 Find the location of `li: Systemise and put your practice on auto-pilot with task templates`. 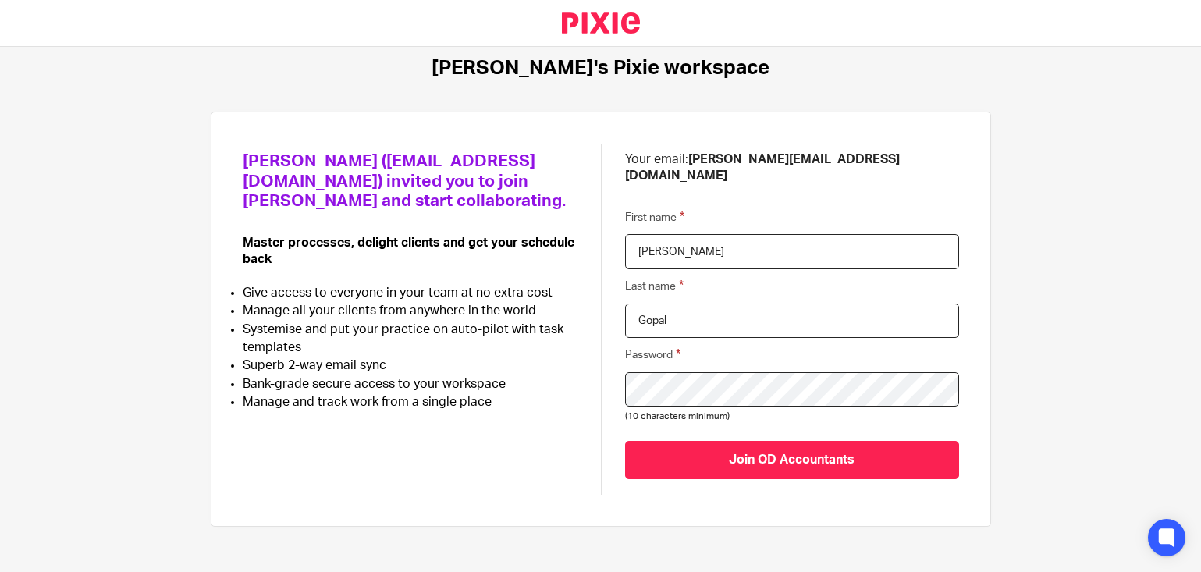

li: Systemise and put your practice on auto-pilot with task templates is located at coordinates (410, 339).